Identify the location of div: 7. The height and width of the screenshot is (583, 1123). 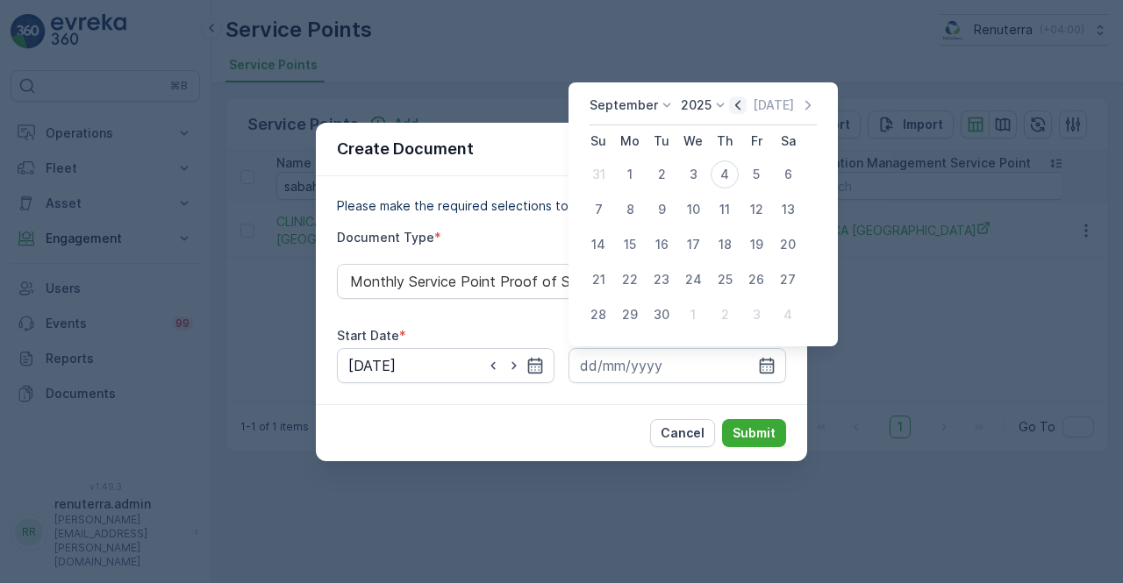
(598, 210).